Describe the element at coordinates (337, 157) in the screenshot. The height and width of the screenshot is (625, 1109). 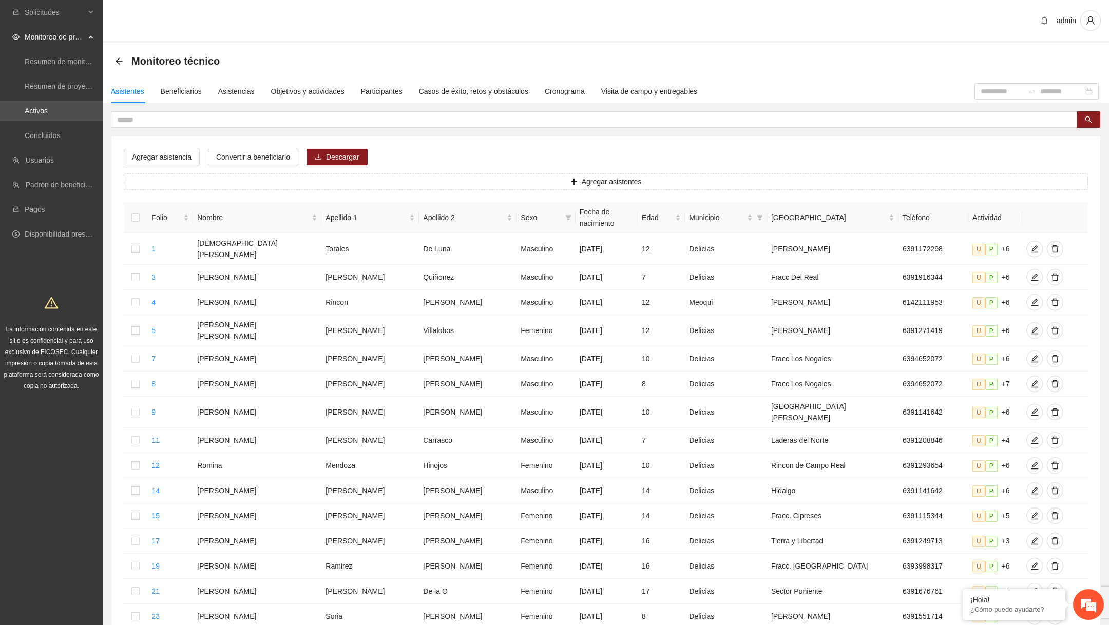
I see `button: downloadDescargar` at that location.